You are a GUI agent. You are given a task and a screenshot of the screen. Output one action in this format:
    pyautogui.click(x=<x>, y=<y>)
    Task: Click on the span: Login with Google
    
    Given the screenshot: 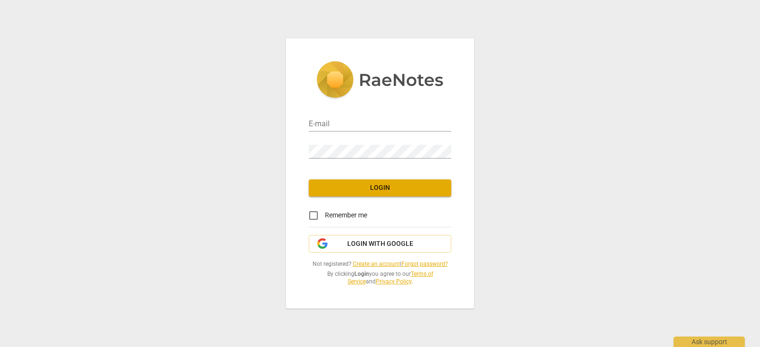 What is the action you would take?
    pyautogui.click(x=380, y=244)
    